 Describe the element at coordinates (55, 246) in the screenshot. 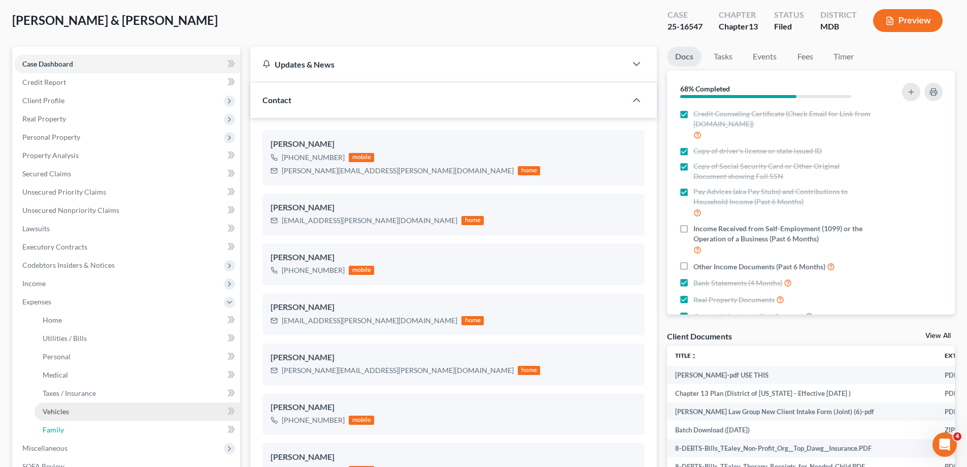

I see `span: Executory Contracts` at that location.